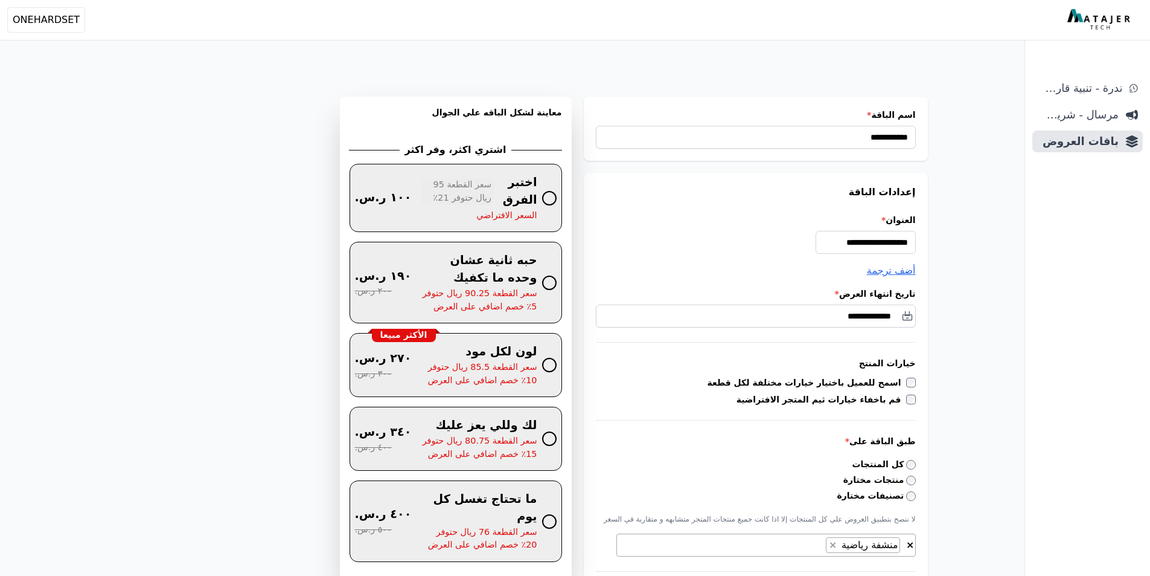 This screenshot has height=576, width=1150. Describe the element at coordinates (1100, 20) in the screenshot. I see `img: MatajerTech Logo` at that location.